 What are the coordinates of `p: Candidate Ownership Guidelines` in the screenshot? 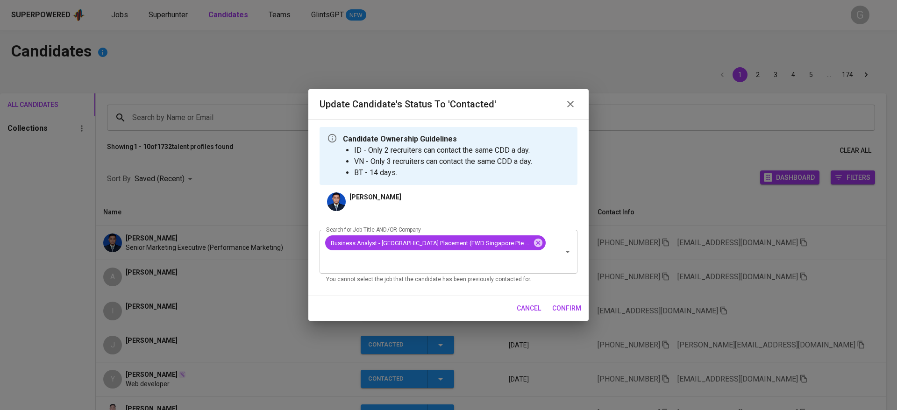 It's located at (437, 139).